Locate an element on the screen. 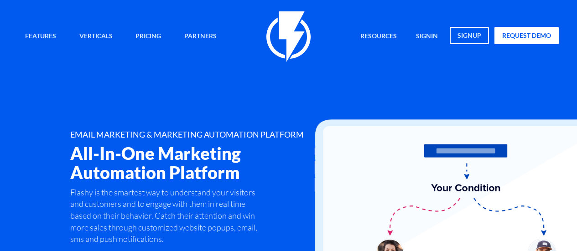 The image size is (577, 251). a: signup is located at coordinates (469, 36).